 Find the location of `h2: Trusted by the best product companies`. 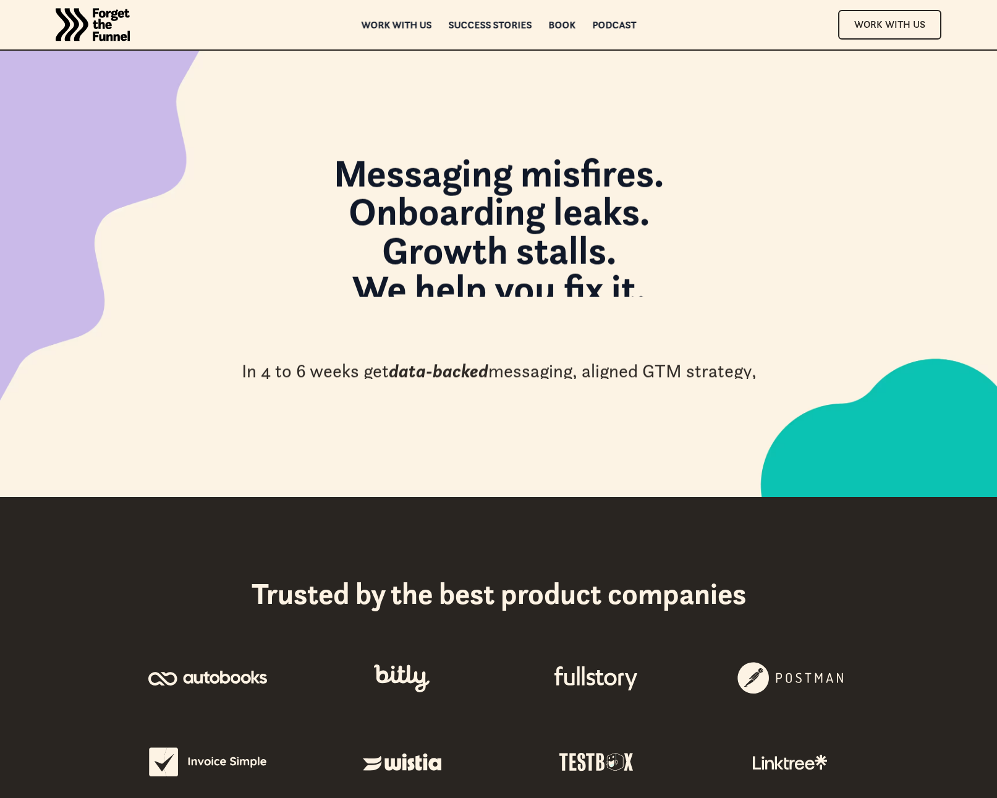

h2: Trusted by the best product companies is located at coordinates (499, 594).